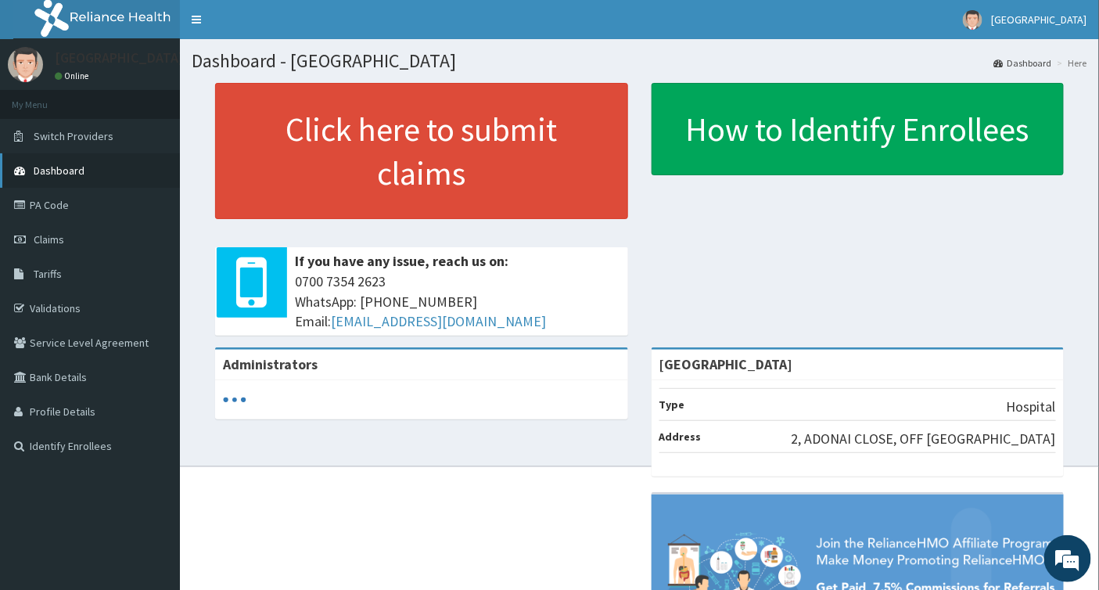 Image resolution: width=1099 pixels, height=590 pixels. What do you see at coordinates (270, 364) in the screenshot?
I see `b: Administrators` at bounding box center [270, 364].